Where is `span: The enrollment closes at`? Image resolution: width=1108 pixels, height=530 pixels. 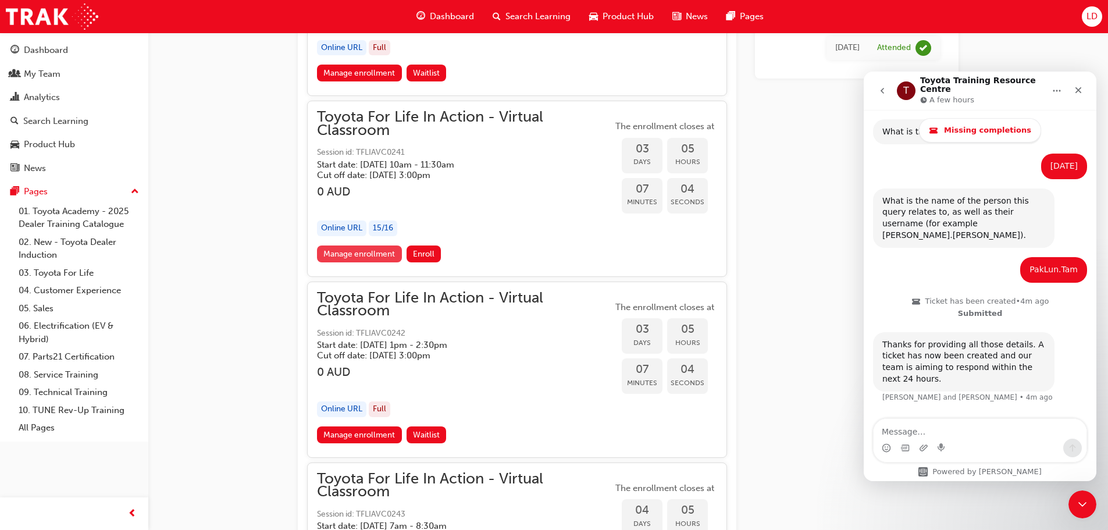
span: The enrollment closes at is located at coordinates (665, 307).